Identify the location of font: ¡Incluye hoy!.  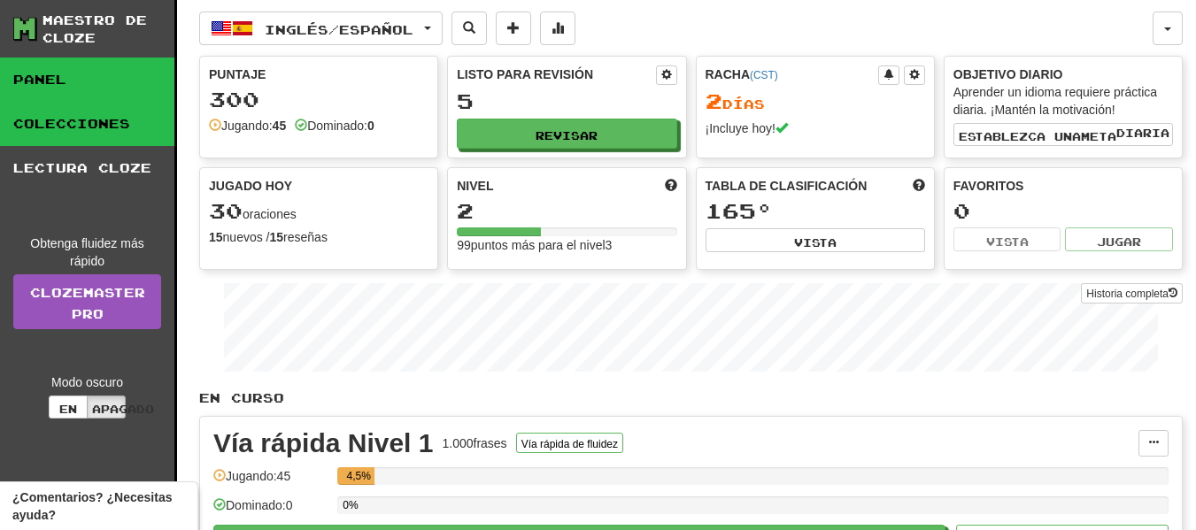
(740, 128).